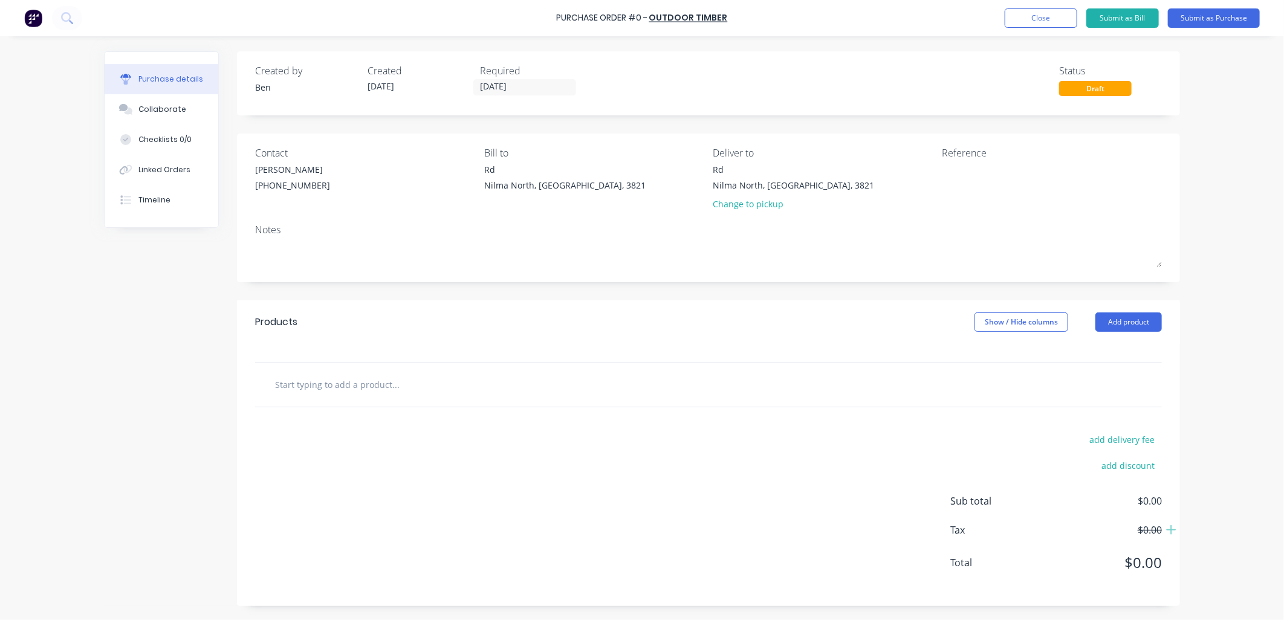 This screenshot has height=620, width=1284. I want to click on div: Required, so click(531, 71).